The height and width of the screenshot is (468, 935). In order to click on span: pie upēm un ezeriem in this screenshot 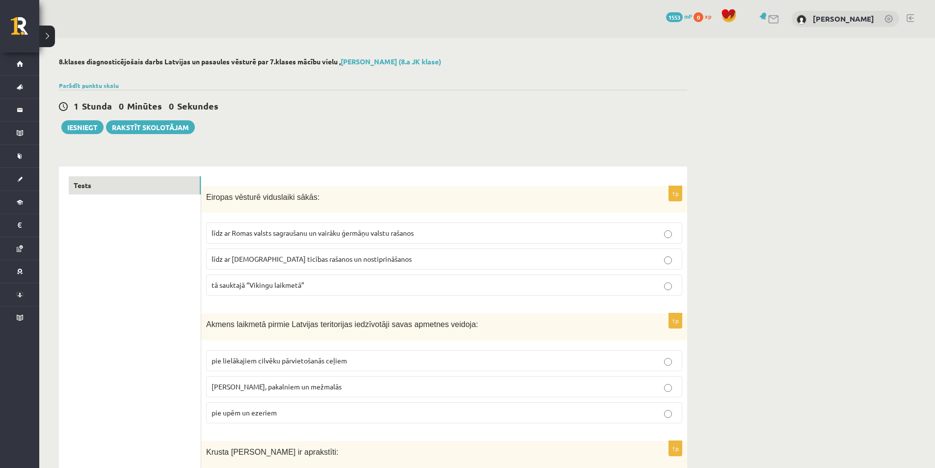, I will do `click(244, 412)`.